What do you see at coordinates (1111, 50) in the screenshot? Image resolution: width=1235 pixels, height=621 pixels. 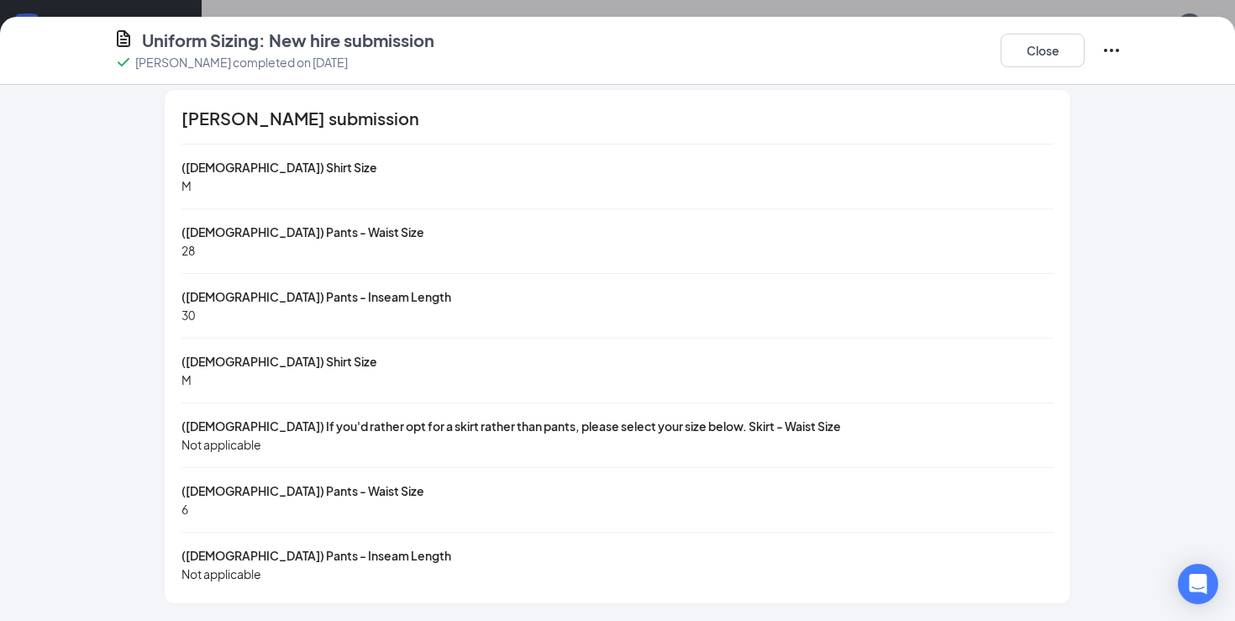 I see `svg: Ellipses` at bounding box center [1111, 50].